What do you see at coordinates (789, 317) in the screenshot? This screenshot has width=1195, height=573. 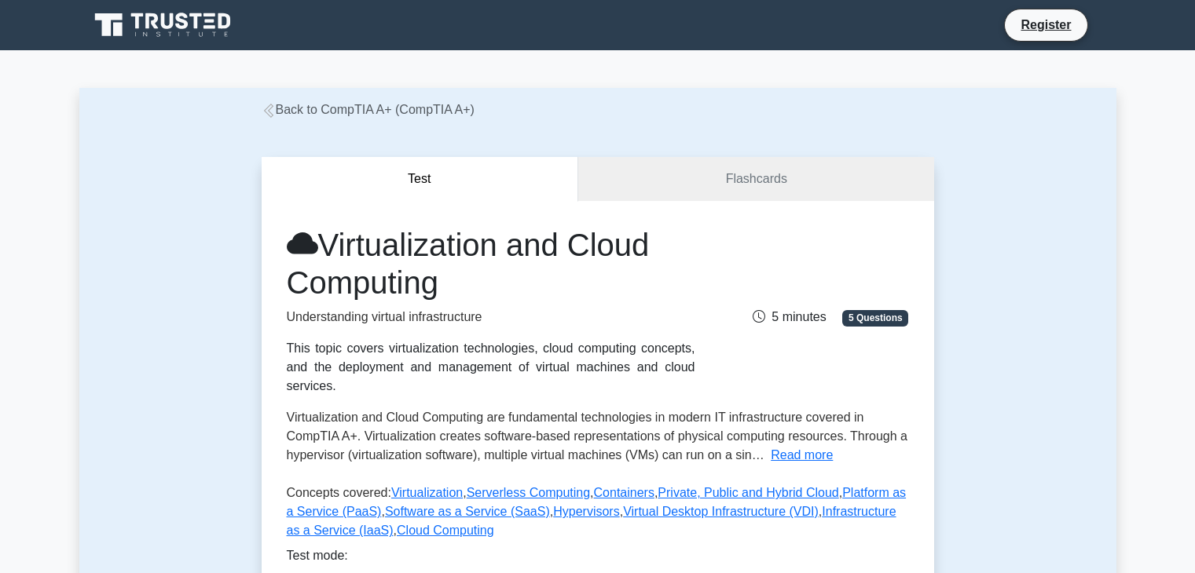 I see `span: 5 minutes` at bounding box center [789, 317].